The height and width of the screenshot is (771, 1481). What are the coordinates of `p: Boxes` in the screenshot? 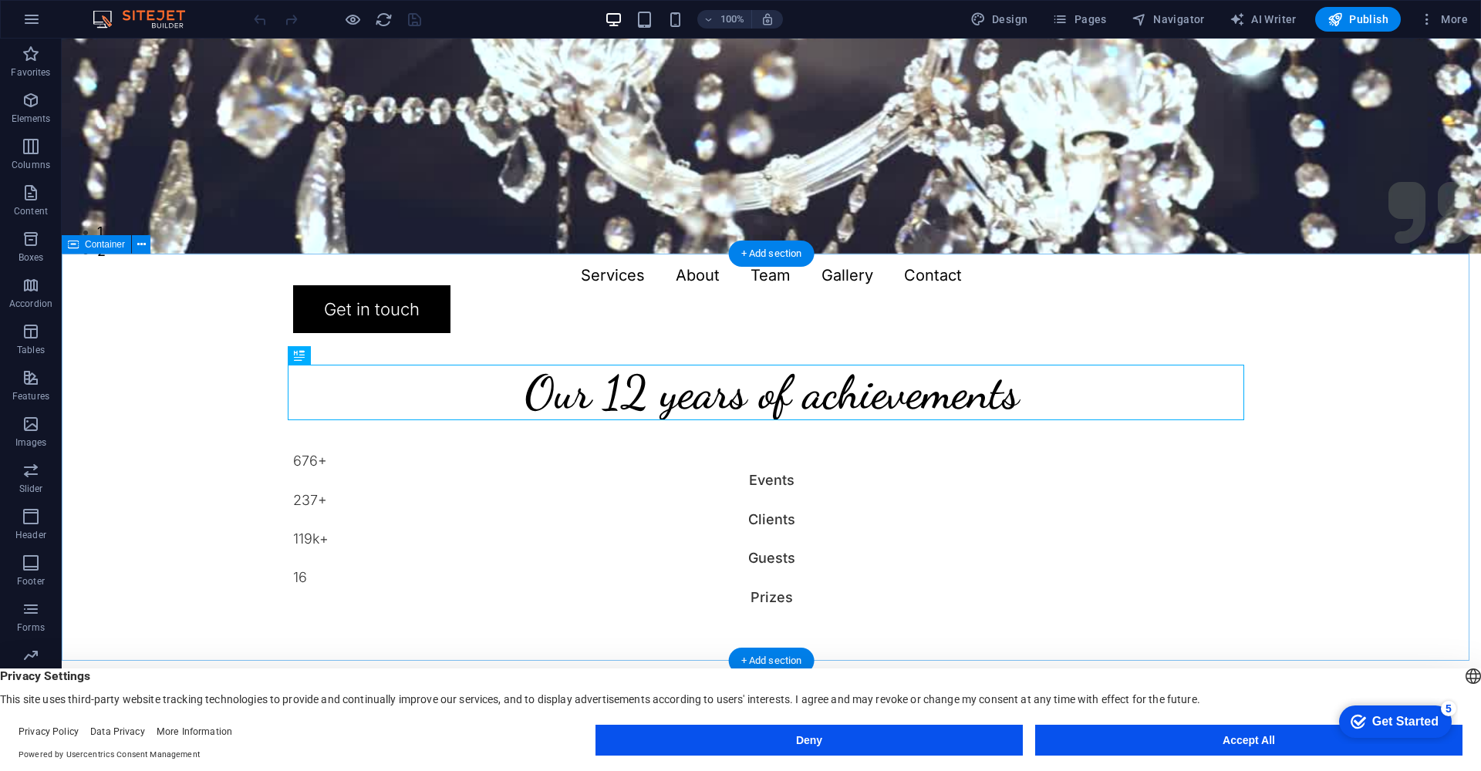 It's located at (31, 258).